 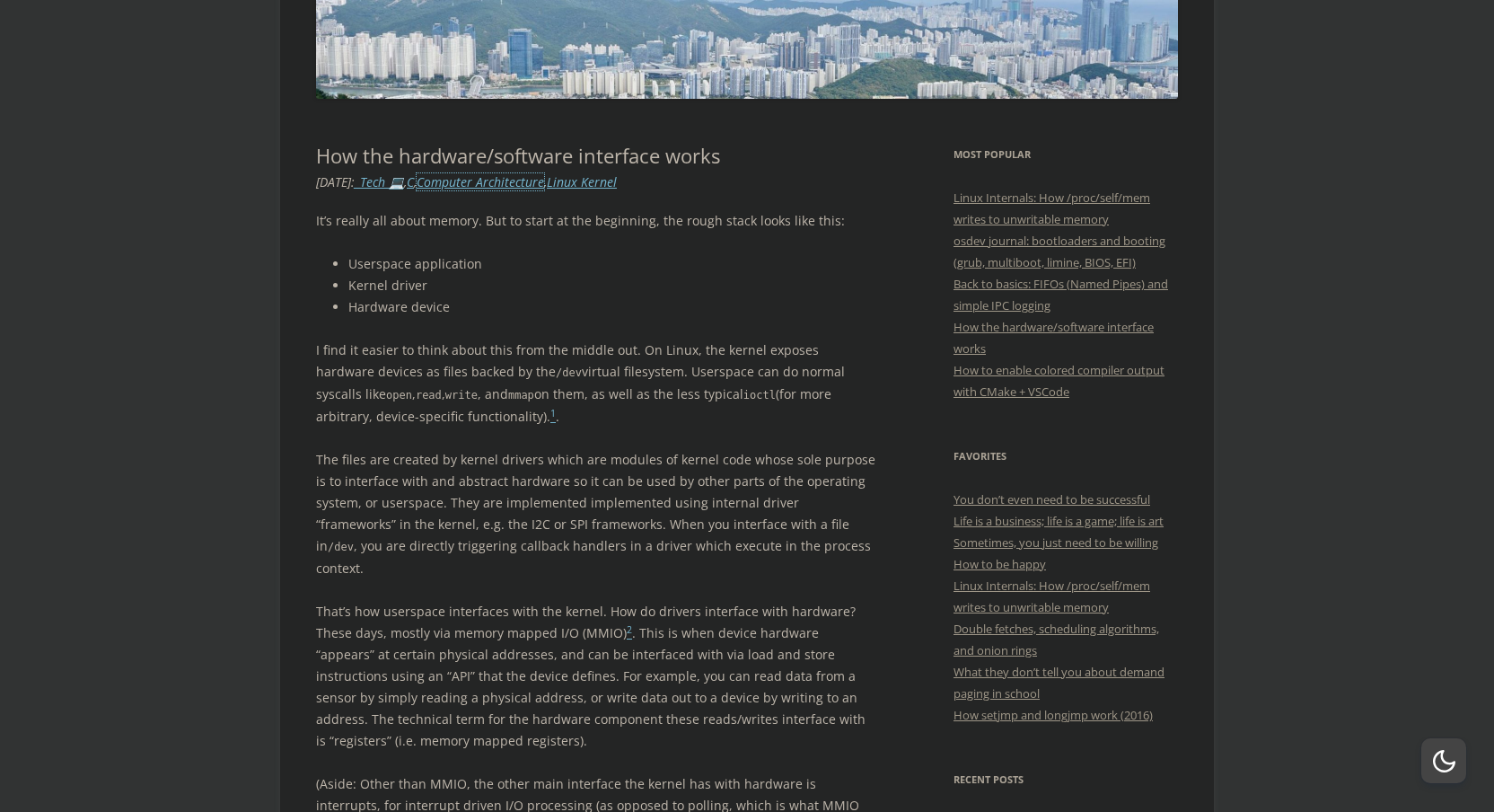 I want to click on h3: Favorites, so click(x=1066, y=456).